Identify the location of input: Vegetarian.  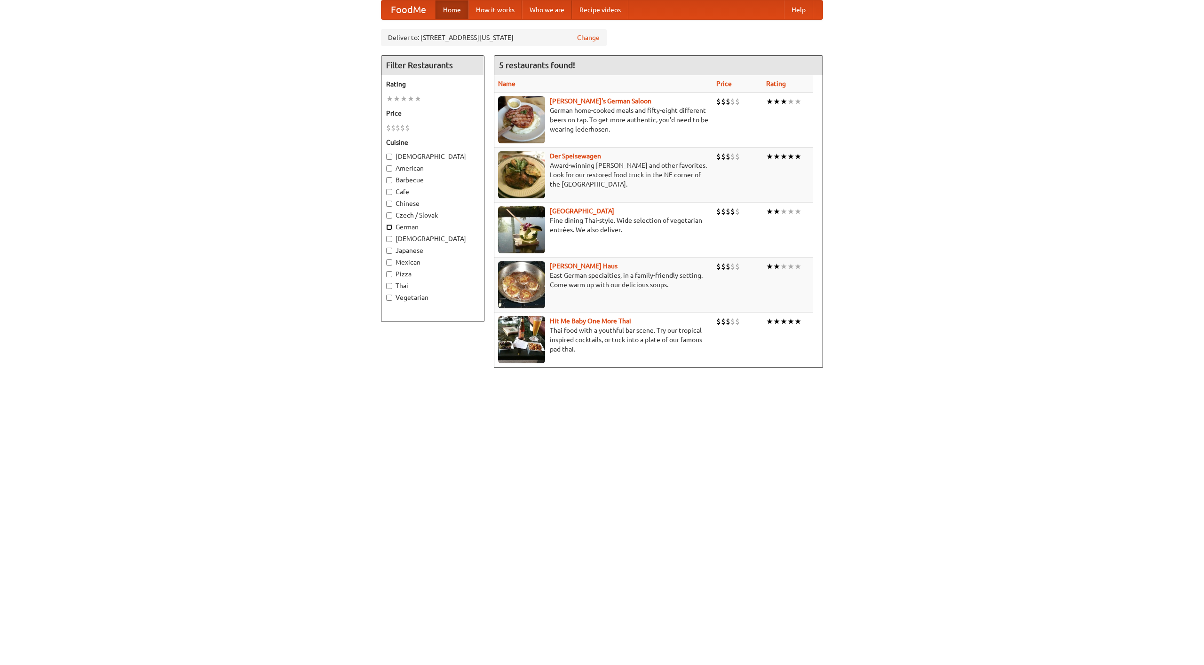
(389, 298).